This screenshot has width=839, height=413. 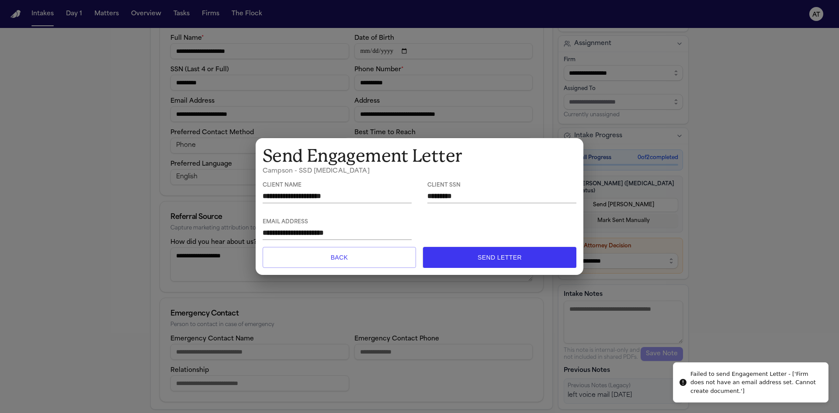 I want to click on span: Client Ssn, so click(x=502, y=185).